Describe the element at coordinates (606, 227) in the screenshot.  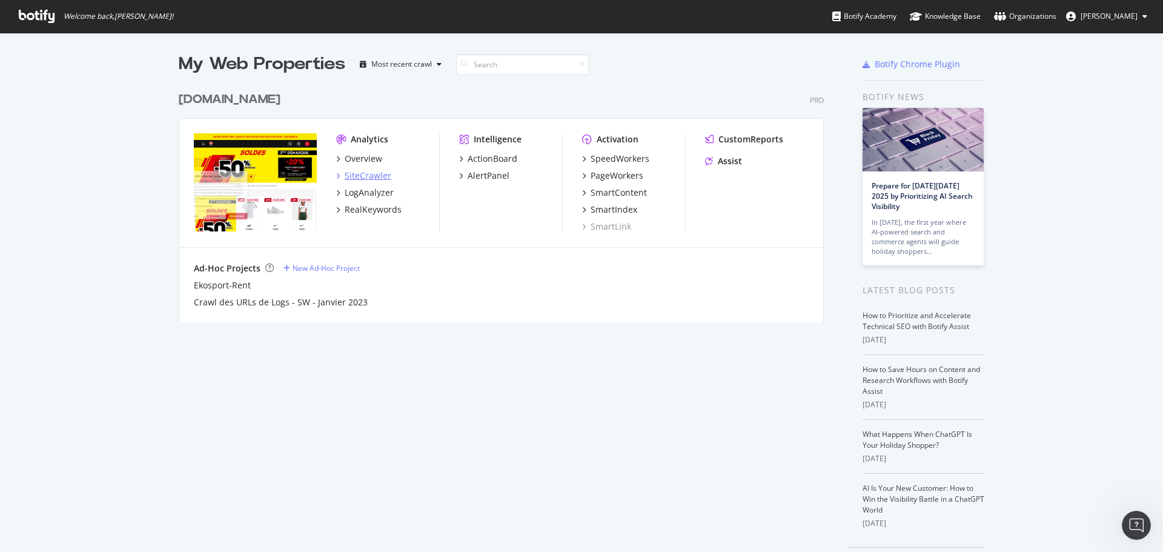
I see `a: SmartLink` at that location.